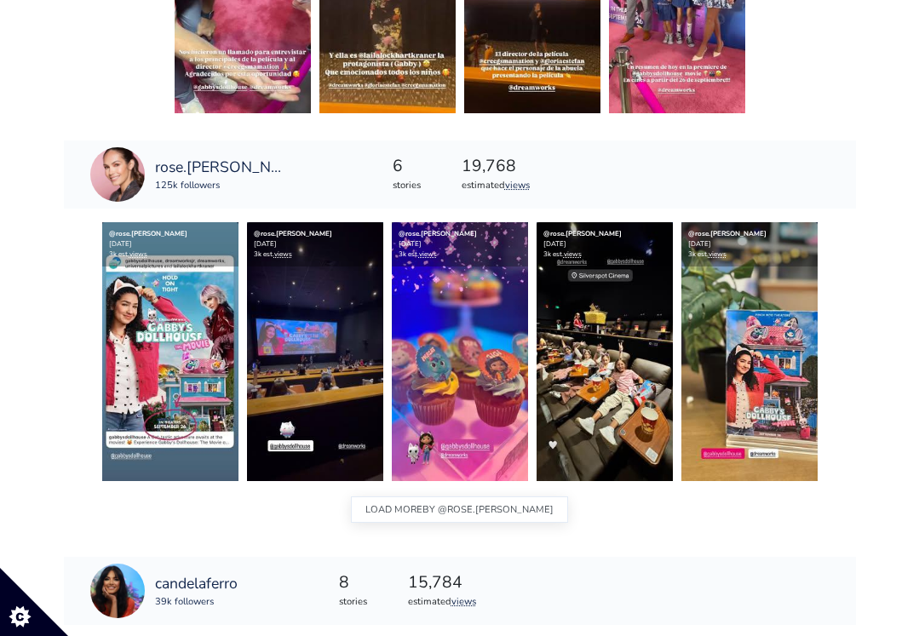  What do you see at coordinates (353, 582) in the screenshot?
I see `div: 8` at bounding box center [353, 582].